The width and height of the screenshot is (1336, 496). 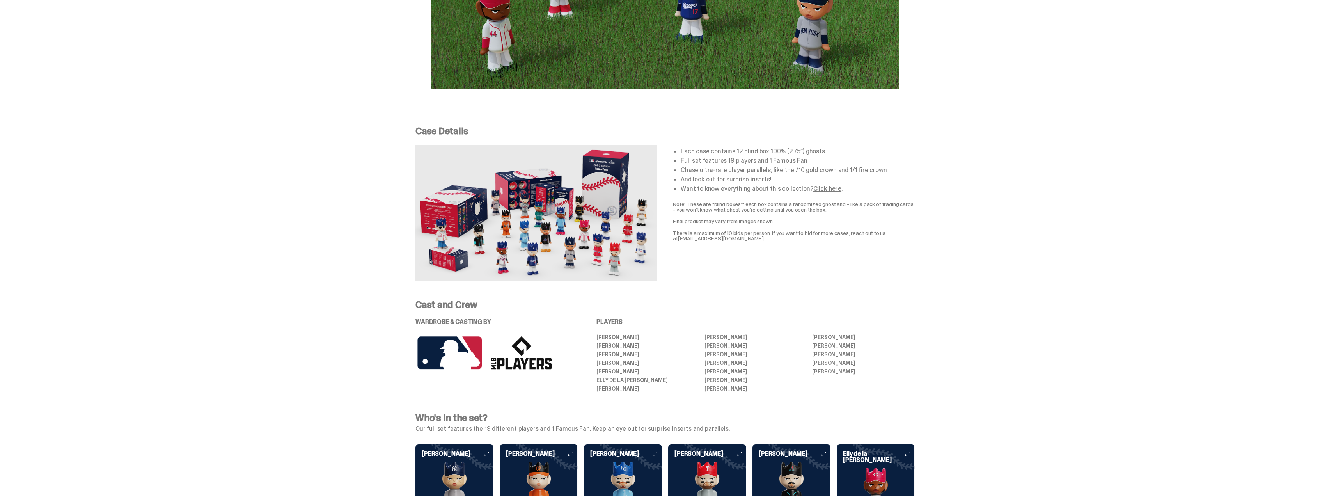 I want to click on li: Want to know everything about this collection? ., so click(x=798, y=189).